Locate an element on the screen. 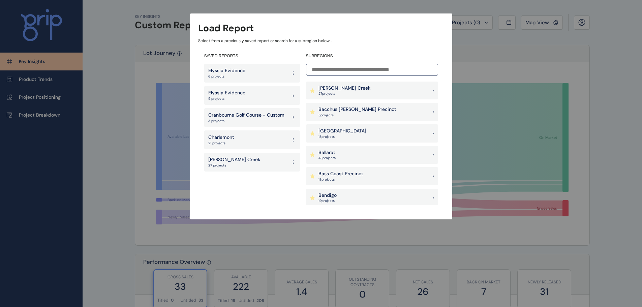 Image resolution: width=642 pixels, height=307 pixels. p: 13 project s is located at coordinates (341, 180).